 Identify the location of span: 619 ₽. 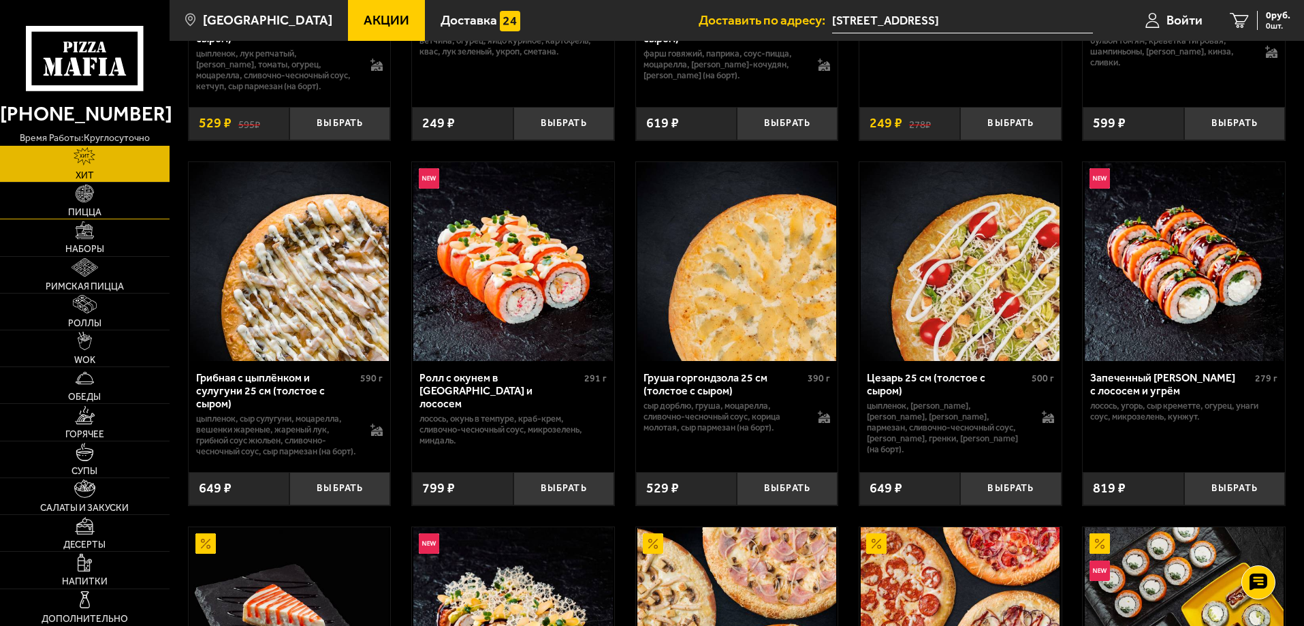
(662, 123).